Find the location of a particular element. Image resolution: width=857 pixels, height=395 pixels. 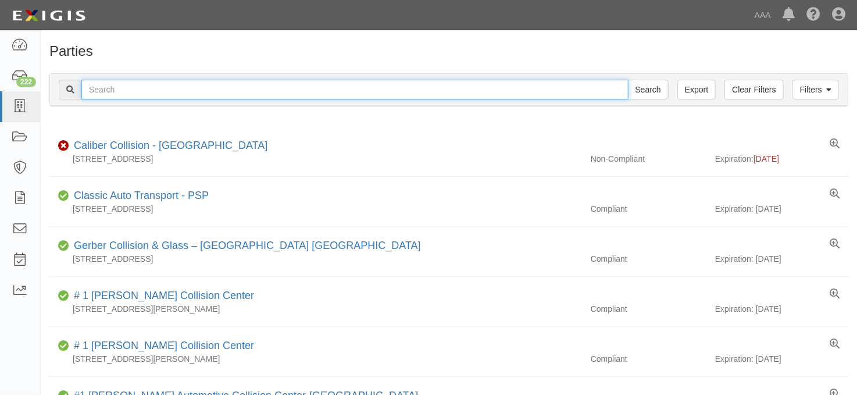

a: Clear Filters is located at coordinates (753, 90).